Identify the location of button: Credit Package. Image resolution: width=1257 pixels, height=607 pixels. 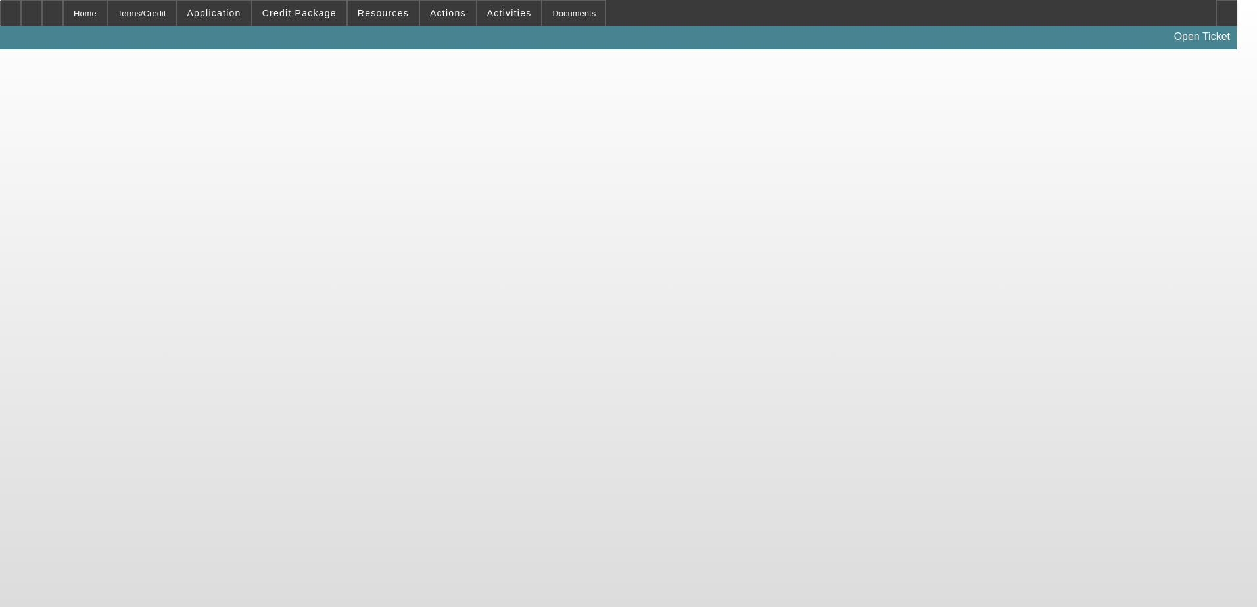
(299, 13).